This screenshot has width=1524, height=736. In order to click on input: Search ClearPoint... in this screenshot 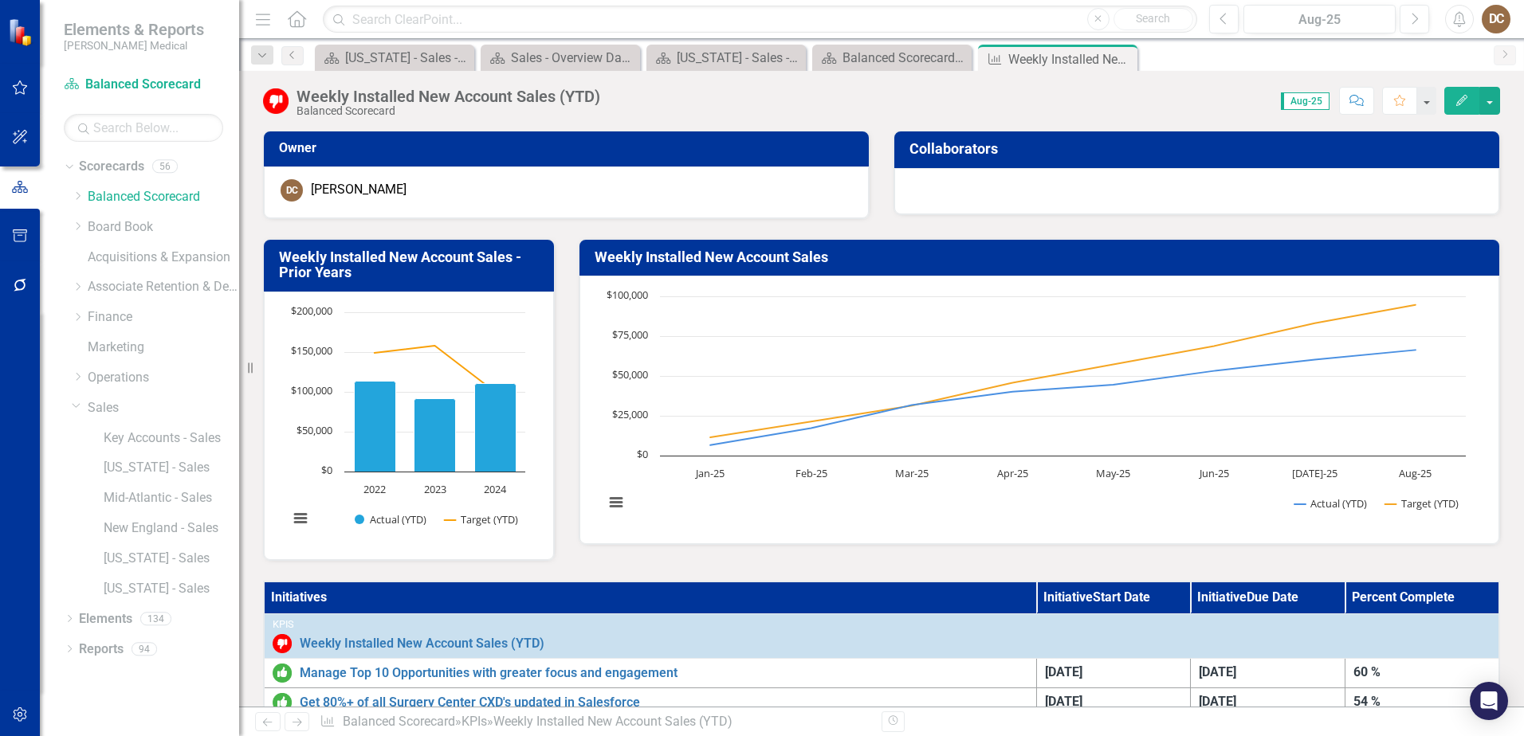, I will do `click(760, 19)`.